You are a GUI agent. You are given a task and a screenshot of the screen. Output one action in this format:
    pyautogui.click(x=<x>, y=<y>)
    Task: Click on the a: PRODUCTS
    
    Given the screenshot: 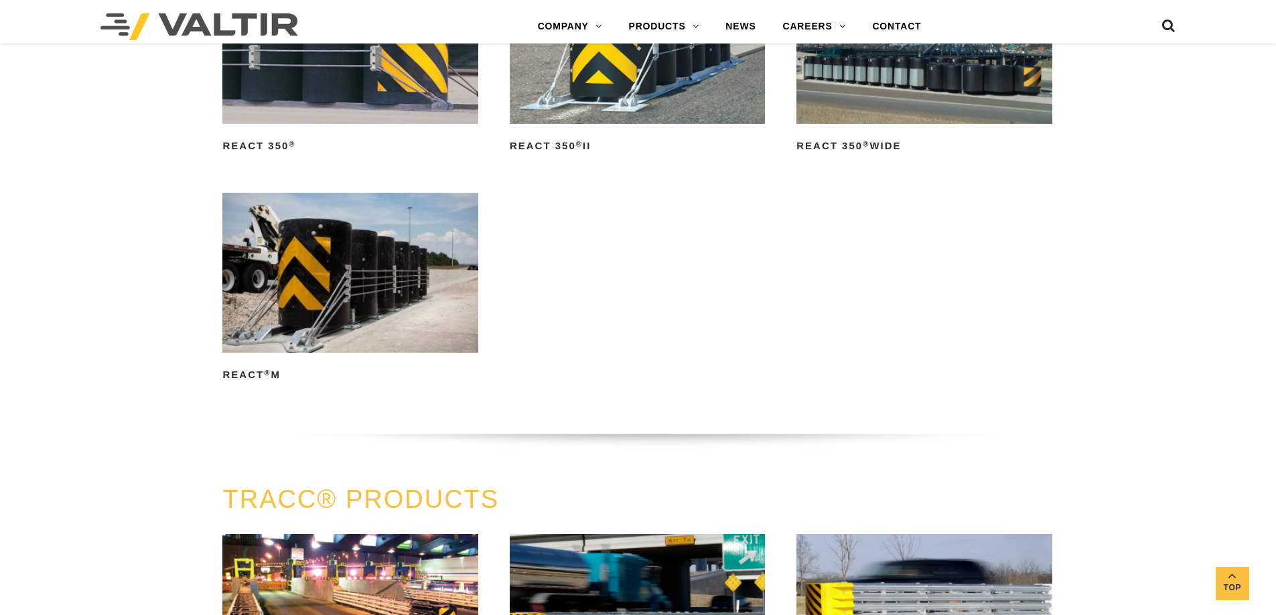 What is the action you would take?
    pyautogui.click(x=664, y=27)
    